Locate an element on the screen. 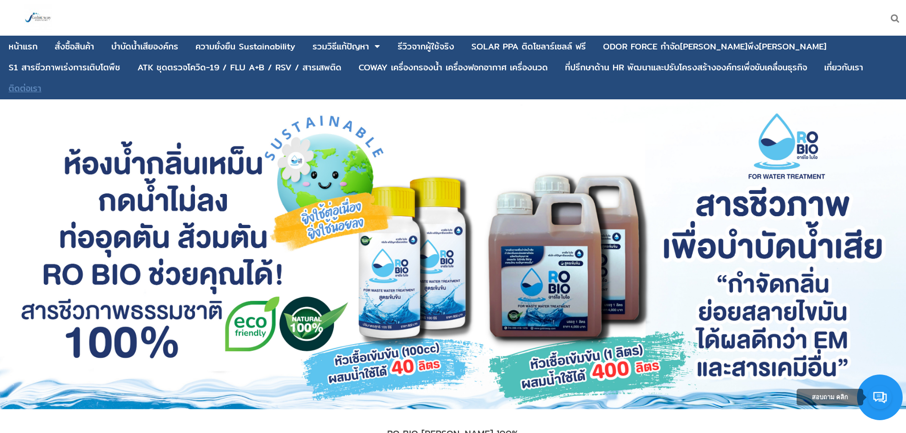 This screenshot has width=906, height=433. img: large-1644130236041.jpg is located at coordinates (38, 18).